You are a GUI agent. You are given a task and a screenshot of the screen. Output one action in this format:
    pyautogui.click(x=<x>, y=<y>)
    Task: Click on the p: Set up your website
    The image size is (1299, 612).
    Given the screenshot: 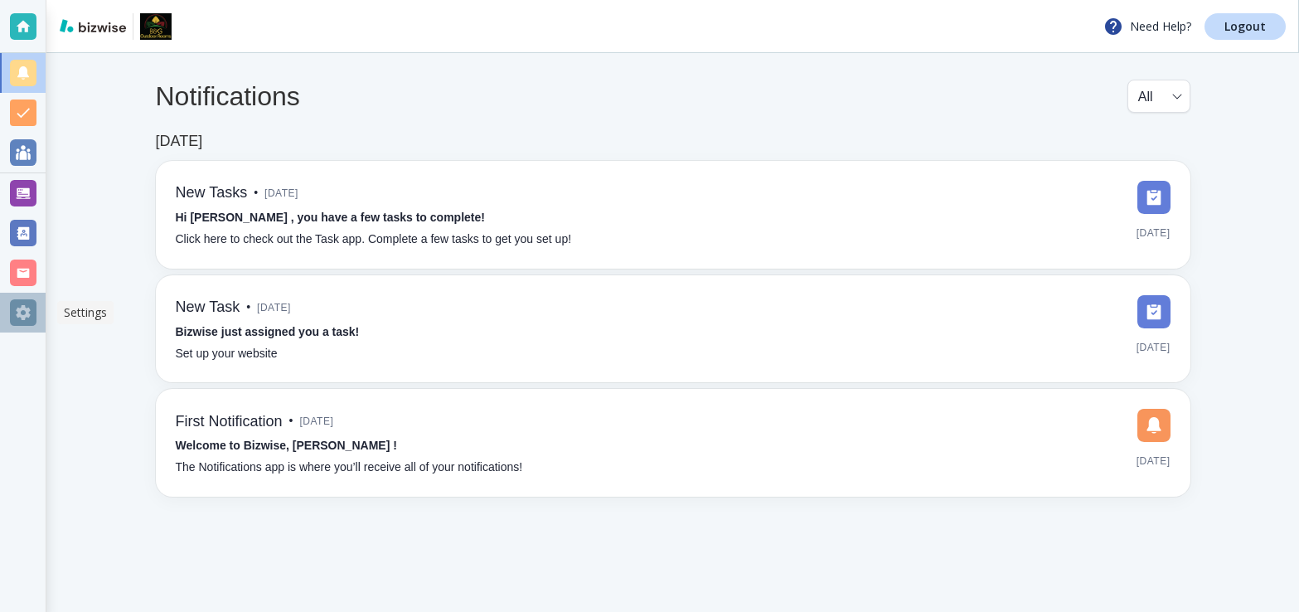 What is the action you would take?
    pyautogui.click(x=226, y=354)
    